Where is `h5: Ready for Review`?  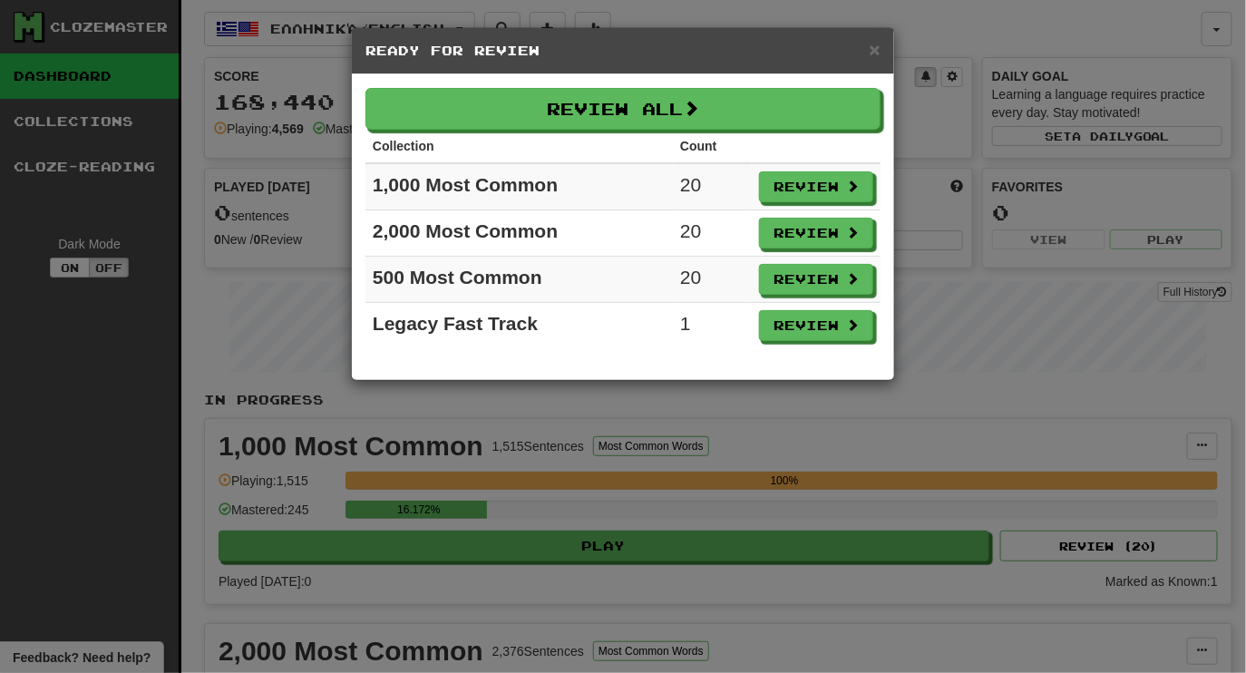 h5: Ready for Review is located at coordinates (623, 51).